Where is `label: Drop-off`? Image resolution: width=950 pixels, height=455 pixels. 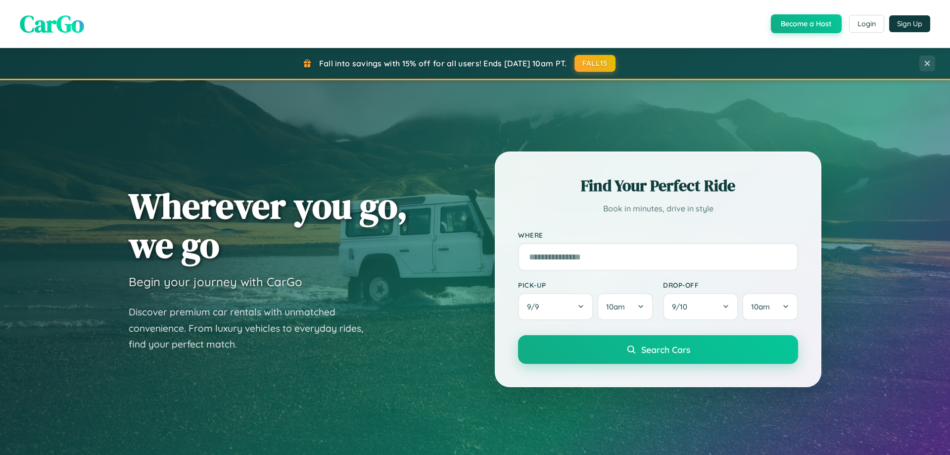
label: Drop-off is located at coordinates (730, 284).